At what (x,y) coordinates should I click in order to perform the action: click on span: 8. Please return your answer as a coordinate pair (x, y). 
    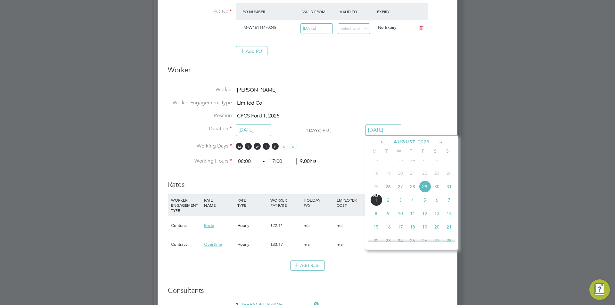
    Looking at the image, I should click on (376, 214).